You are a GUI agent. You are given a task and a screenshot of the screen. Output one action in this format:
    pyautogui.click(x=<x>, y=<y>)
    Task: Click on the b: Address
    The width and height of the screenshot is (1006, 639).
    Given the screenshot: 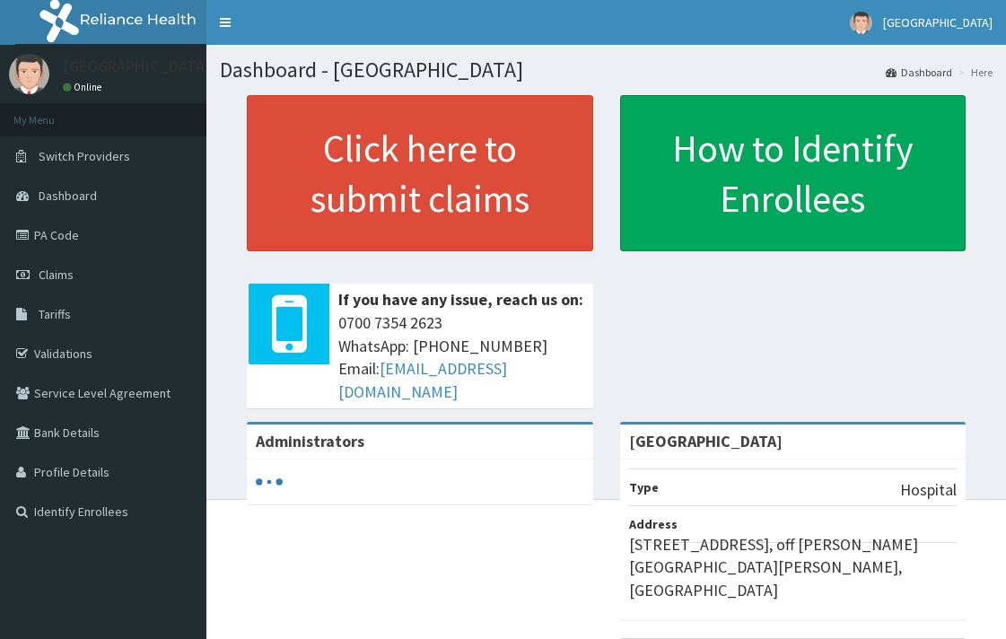 What is the action you would take?
    pyautogui.click(x=653, y=524)
    